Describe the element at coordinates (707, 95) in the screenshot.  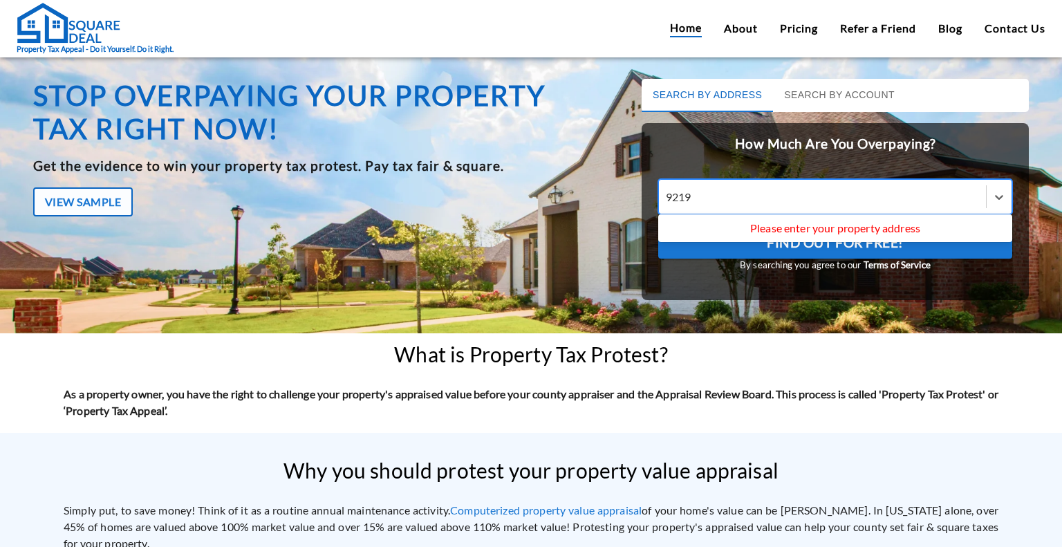
I see `button: Search by Address` at that location.